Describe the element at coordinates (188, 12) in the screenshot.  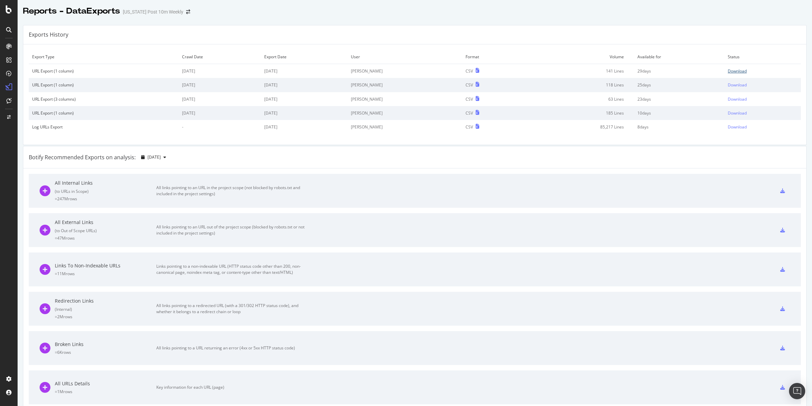
I see `div: arrow-right-arrow-left` at that location.